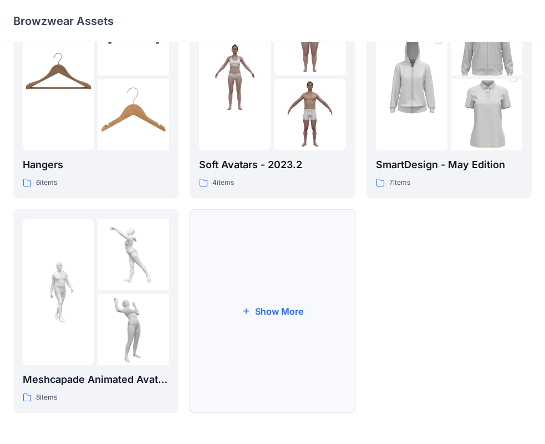 This screenshot has width=545, height=444. I want to click on button: Show More, so click(272, 311).